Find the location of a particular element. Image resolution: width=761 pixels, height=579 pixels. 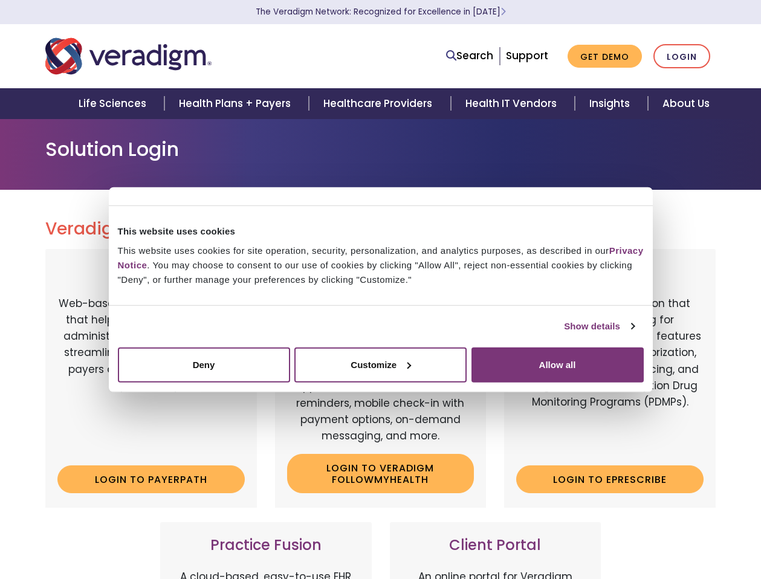

a: Login is located at coordinates (682, 56).